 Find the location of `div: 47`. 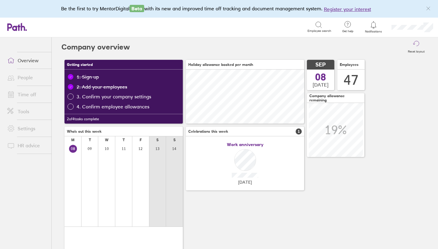

div: 47 is located at coordinates (351, 80).